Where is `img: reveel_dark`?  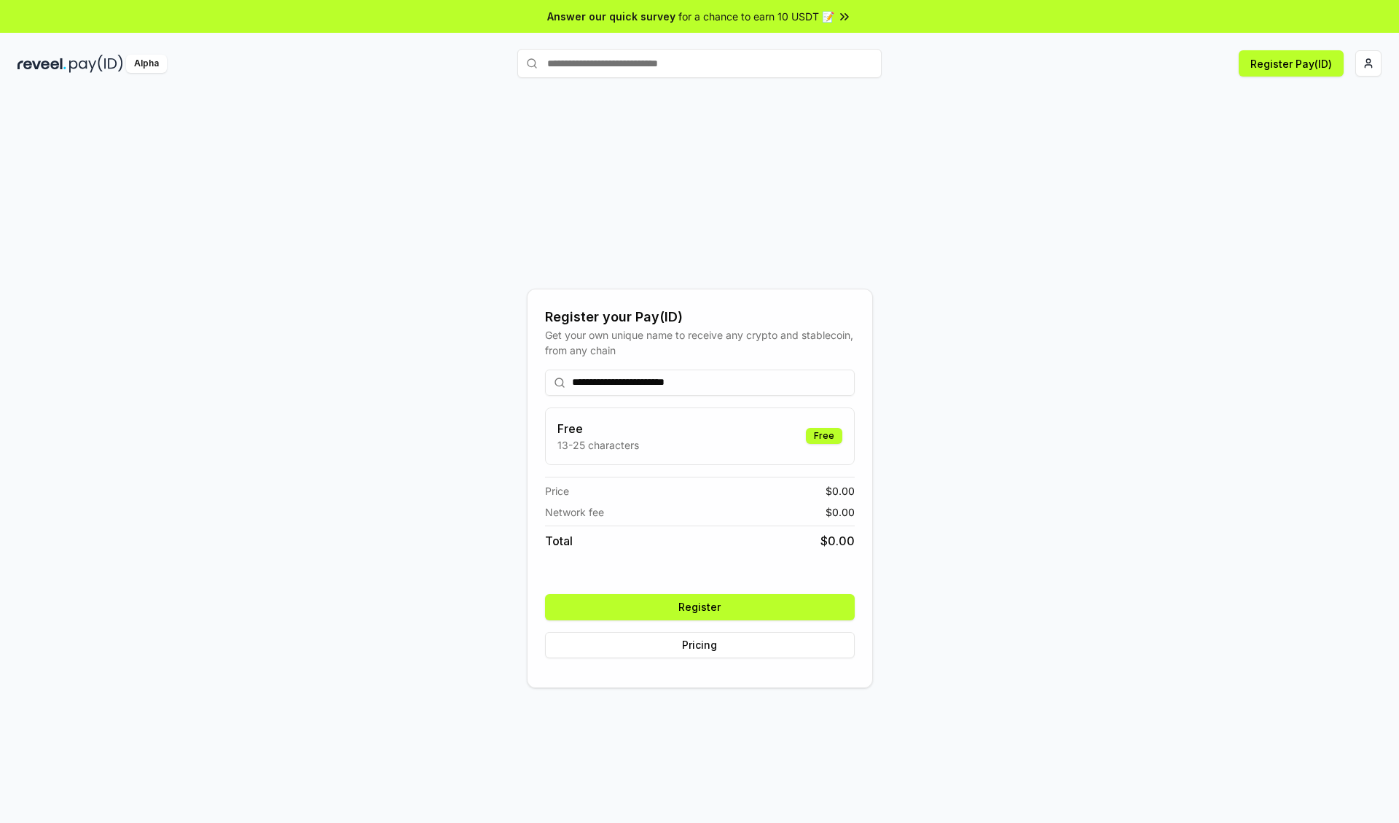
img: reveel_dark is located at coordinates (42, 63).